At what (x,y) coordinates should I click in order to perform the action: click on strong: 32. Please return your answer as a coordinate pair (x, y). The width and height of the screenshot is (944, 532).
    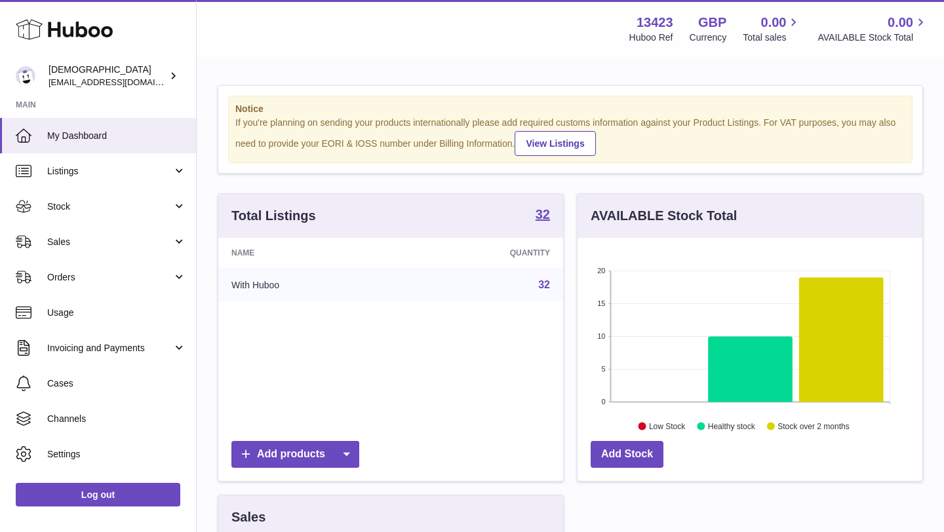
    Looking at the image, I should click on (543, 214).